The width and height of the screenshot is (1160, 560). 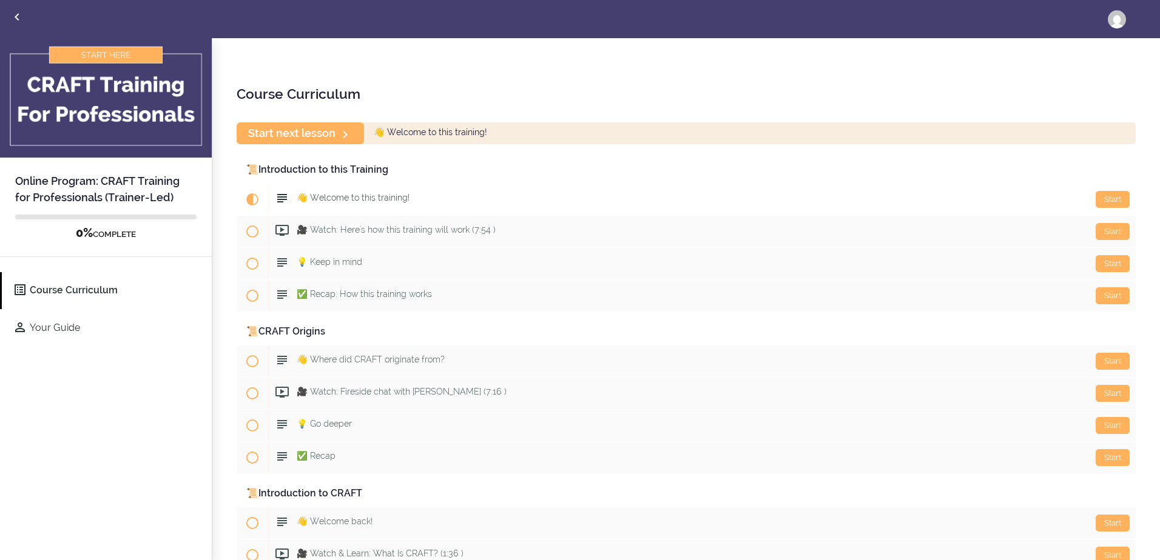 What do you see at coordinates (106, 234) in the screenshot?
I see `div: COMPLETE` at bounding box center [106, 234].